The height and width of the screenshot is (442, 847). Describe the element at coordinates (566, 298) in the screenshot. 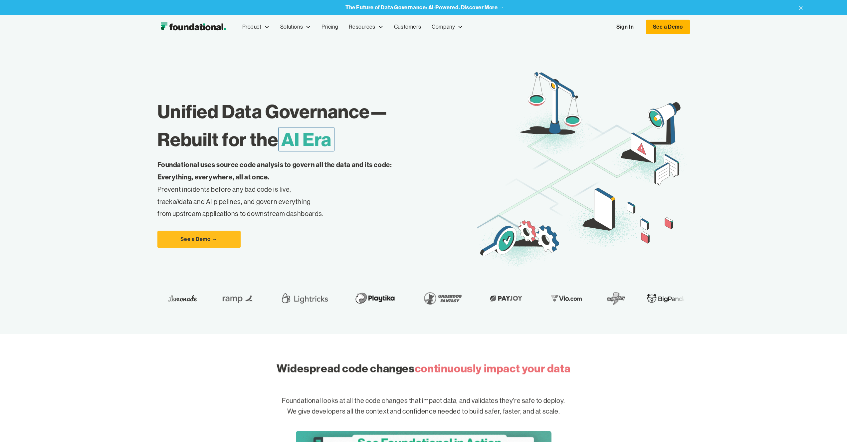

I see `img: Vio.com` at that location.